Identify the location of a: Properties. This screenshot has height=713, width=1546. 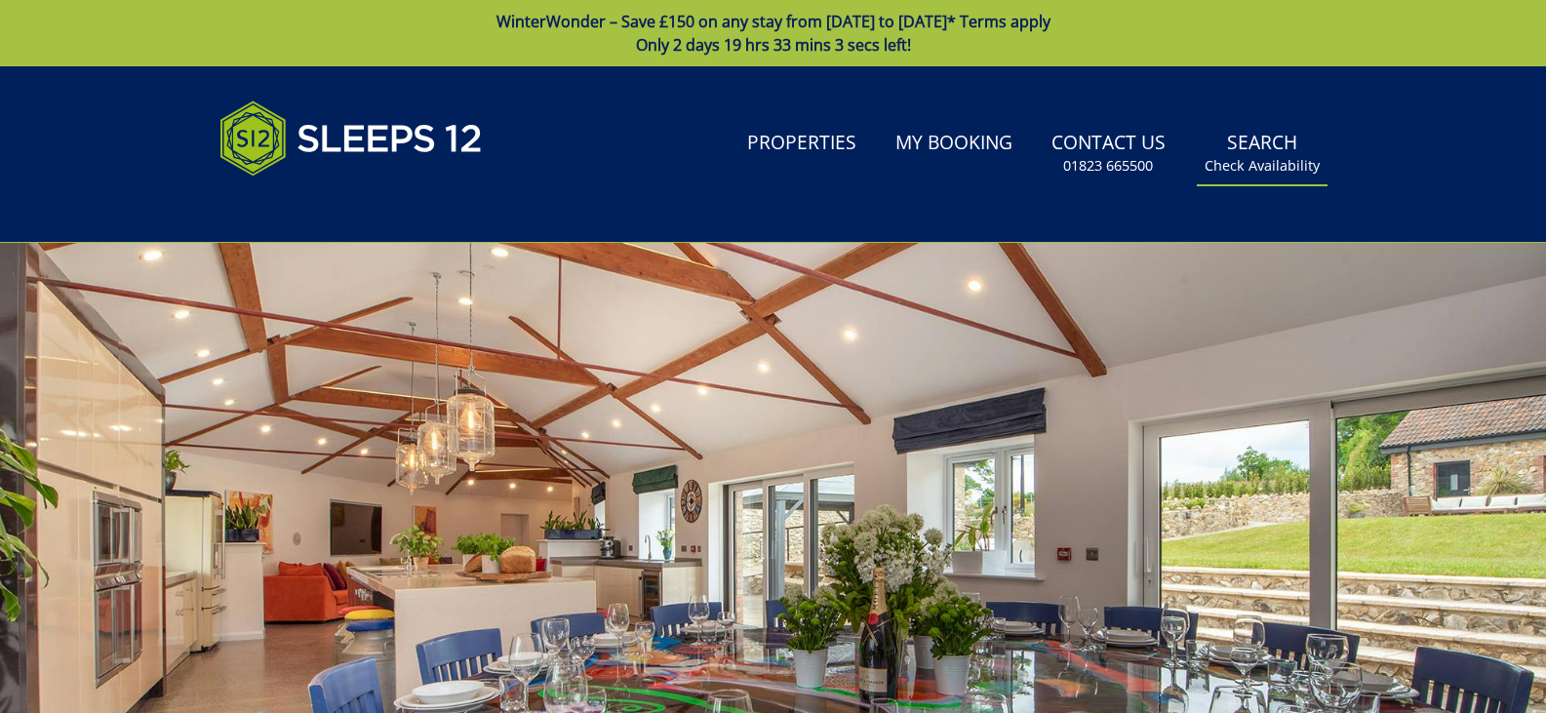
(802, 143).